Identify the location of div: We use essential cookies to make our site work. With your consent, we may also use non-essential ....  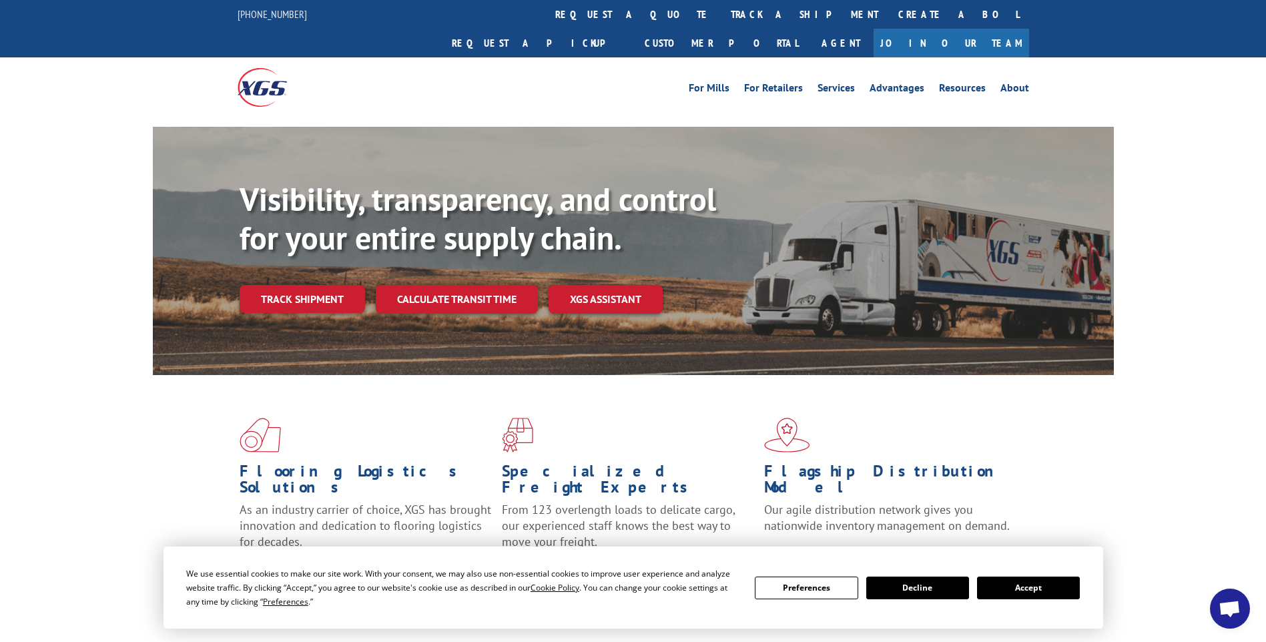
(463, 587).